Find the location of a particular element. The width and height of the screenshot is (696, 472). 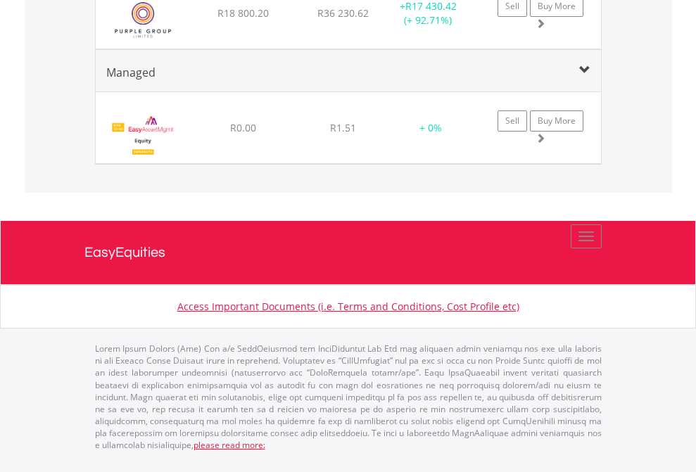

img: EMPBundle_EEquity.png is located at coordinates (143, 134).